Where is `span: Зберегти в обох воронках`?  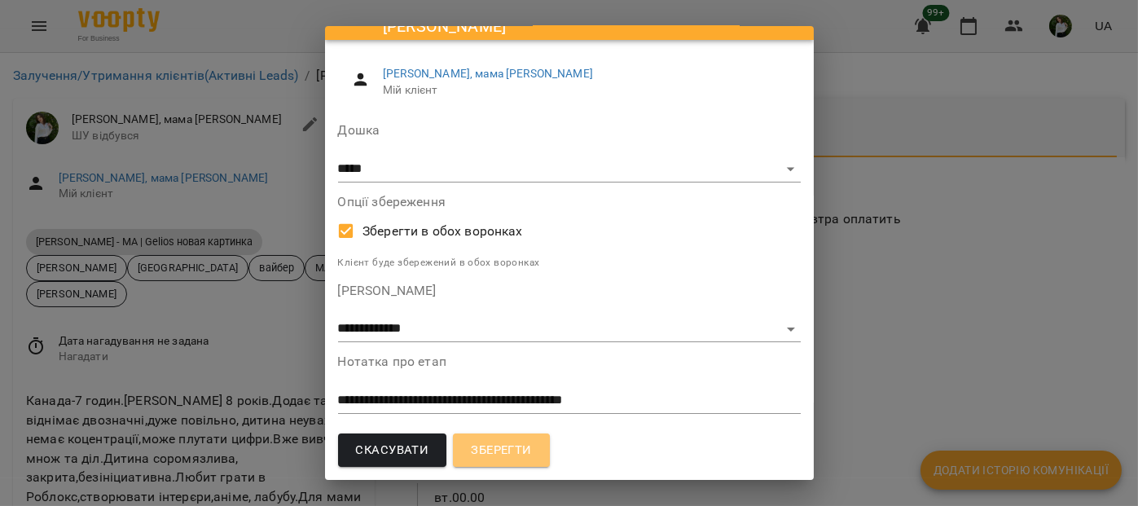
span: Зберегти в обох воронках is located at coordinates (442, 231).